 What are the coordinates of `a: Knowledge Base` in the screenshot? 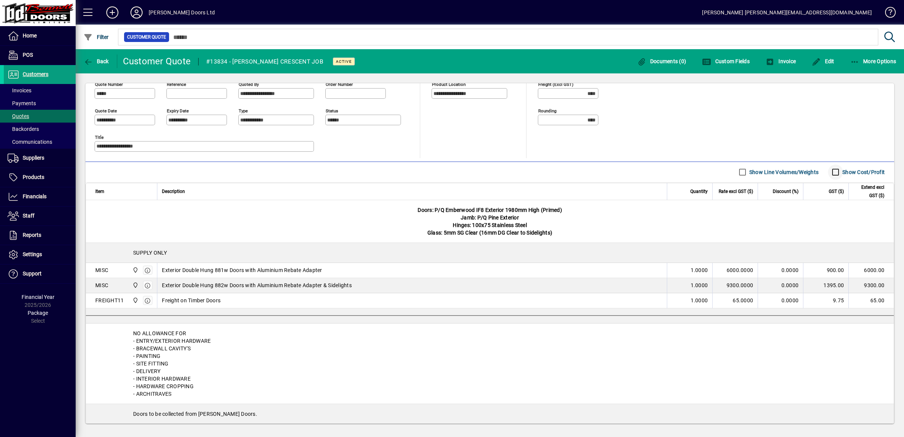 It's located at (887, 14).